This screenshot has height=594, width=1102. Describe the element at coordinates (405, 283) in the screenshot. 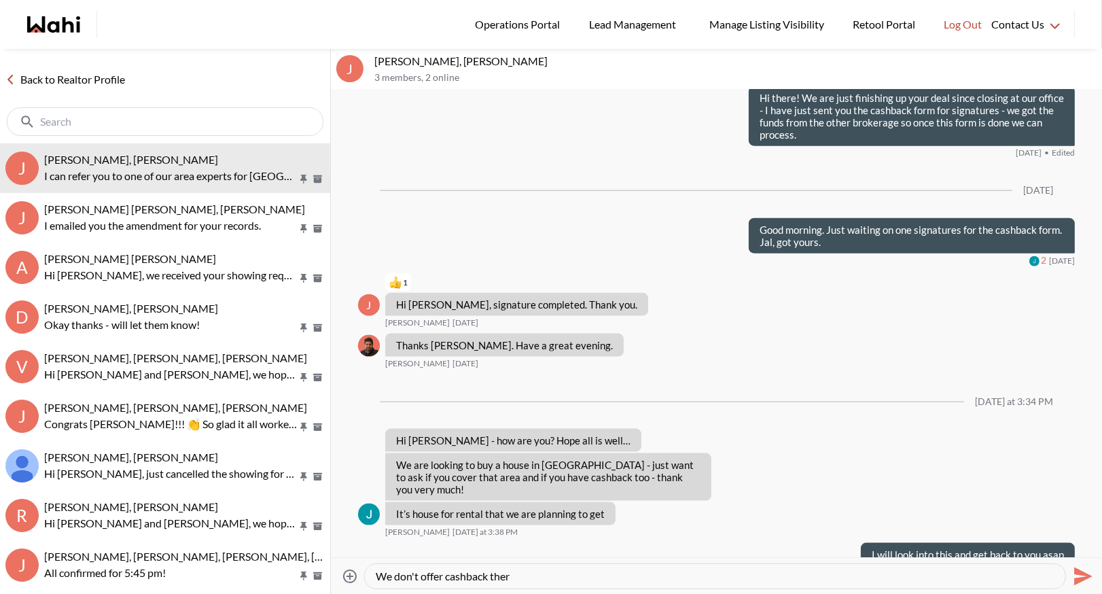

I see `span: 1` at that location.